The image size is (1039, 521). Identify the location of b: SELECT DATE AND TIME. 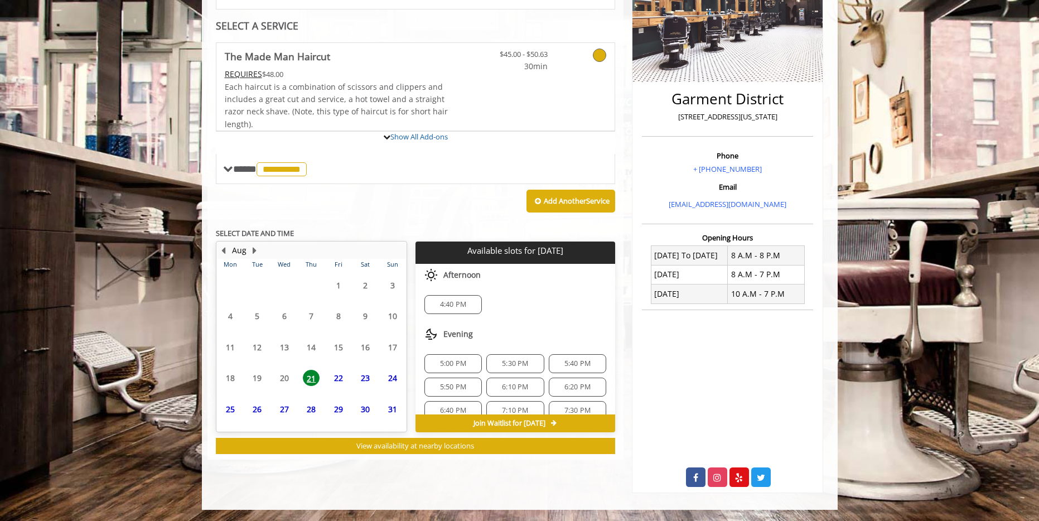
(255, 233).